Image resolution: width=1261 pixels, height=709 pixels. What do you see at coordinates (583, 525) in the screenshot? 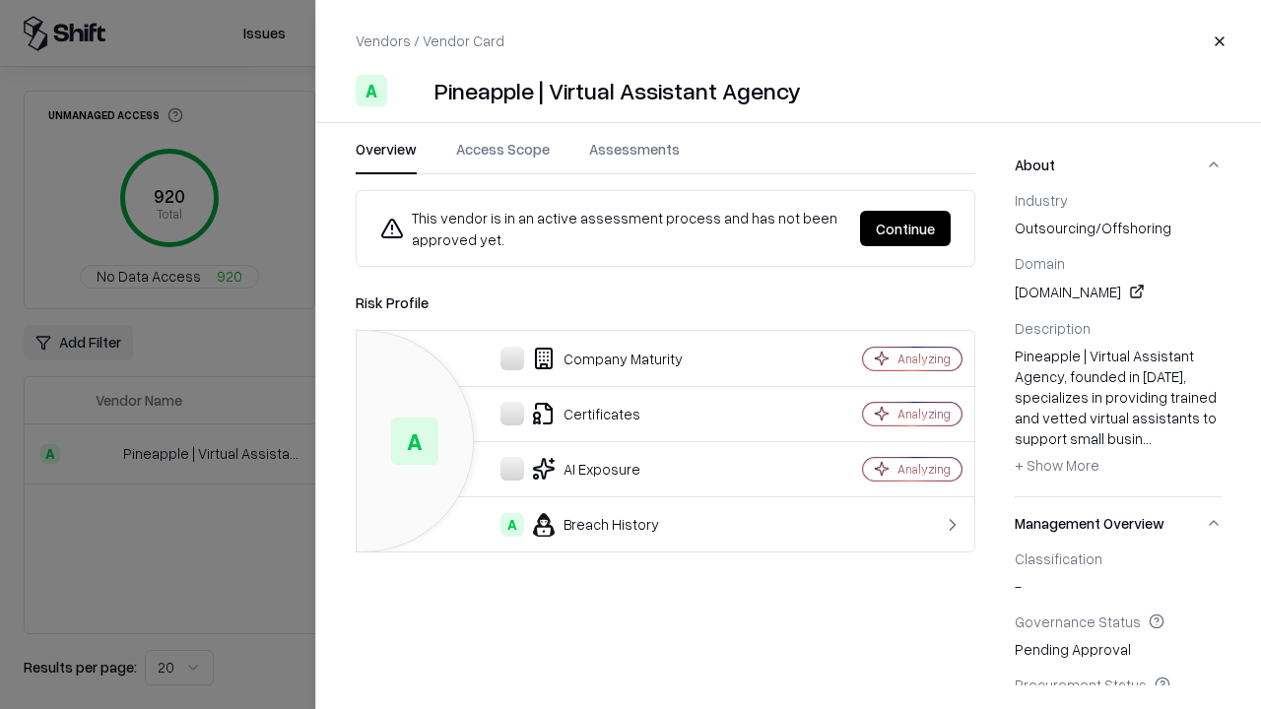
I see `div: Breach History` at bounding box center [583, 525].